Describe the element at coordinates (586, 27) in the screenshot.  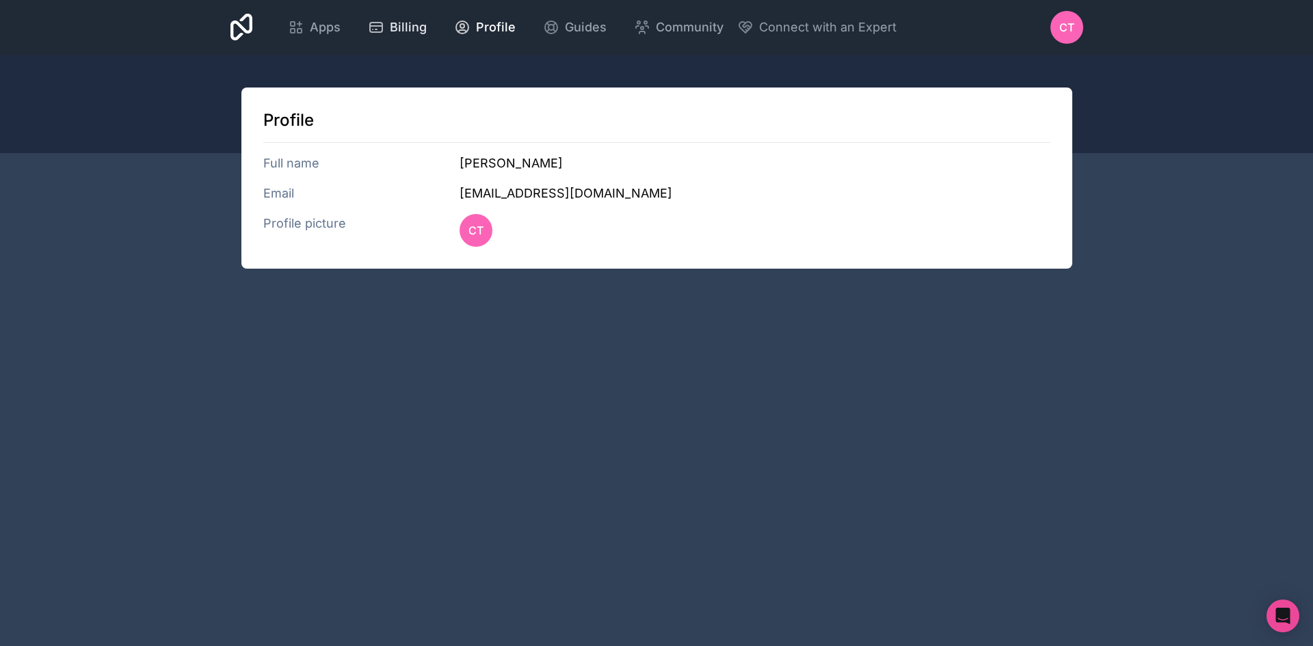
I see `span: Guides` at that location.